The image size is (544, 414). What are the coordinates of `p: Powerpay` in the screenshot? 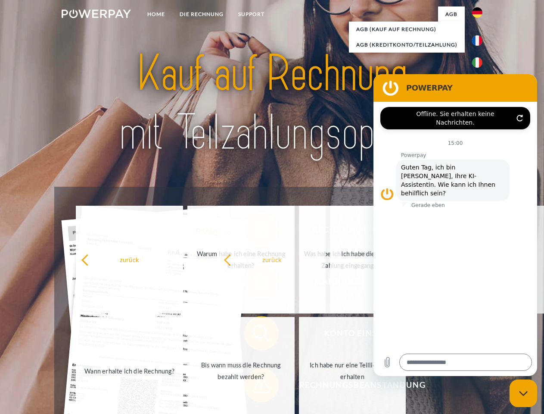 It's located at (96, 81).